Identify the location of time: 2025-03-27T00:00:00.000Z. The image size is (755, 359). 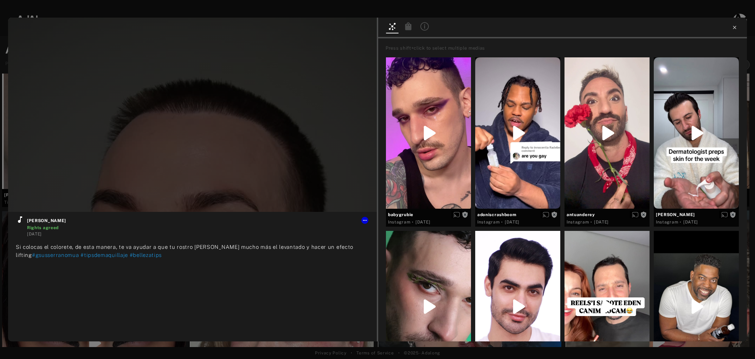
(34, 234).